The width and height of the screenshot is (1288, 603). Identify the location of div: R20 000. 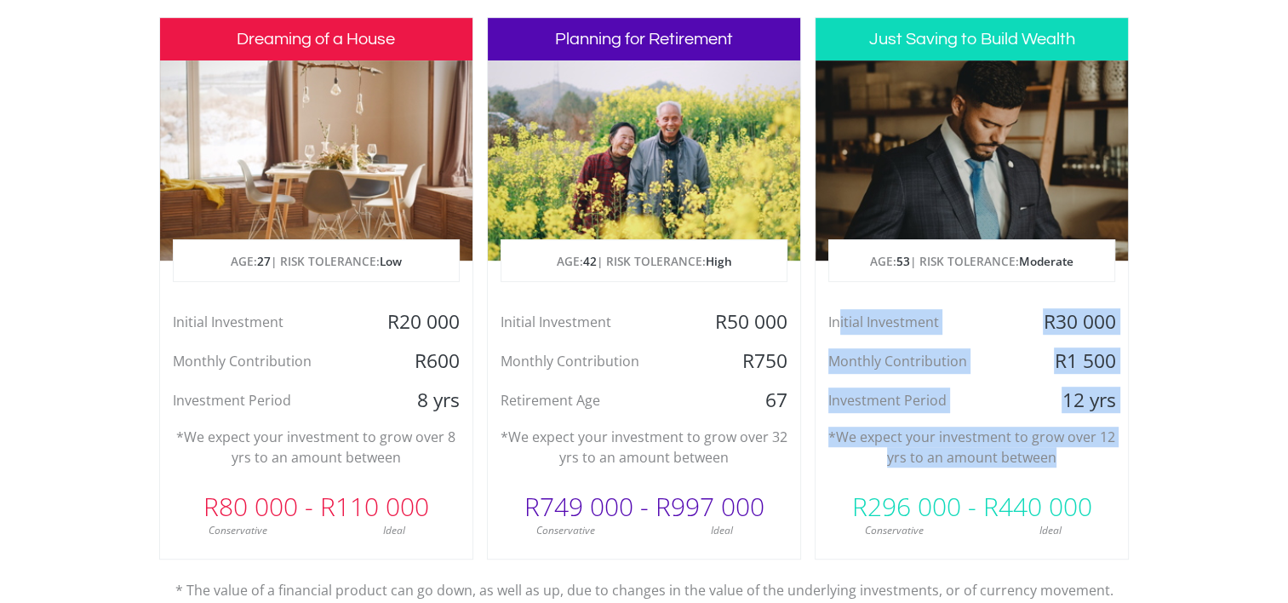
(420, 322).